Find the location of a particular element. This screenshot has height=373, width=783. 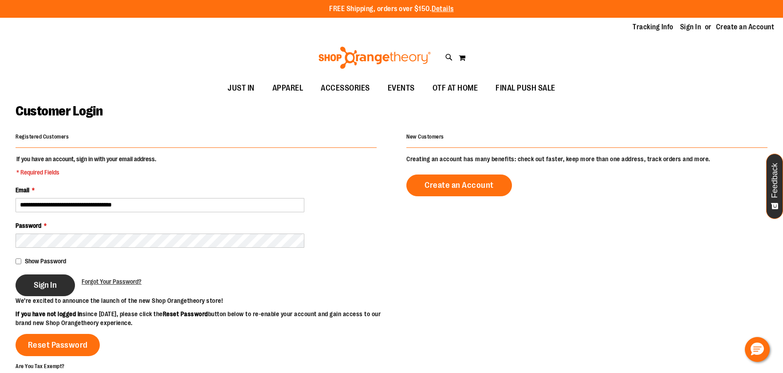

a: Forgot Your Password? is located at coordinates (111, 281).